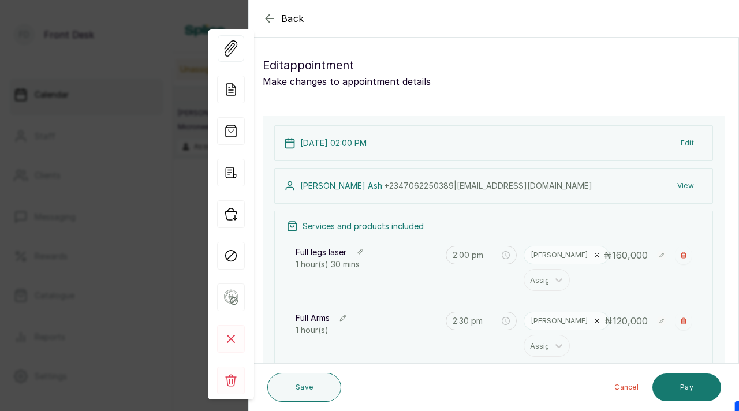 The height and width of the screenshot is (411, 739). What do you see at coordinates (626, 387) in the screenshot?
I see `button: Cancel` at bounding box center [626, 387].